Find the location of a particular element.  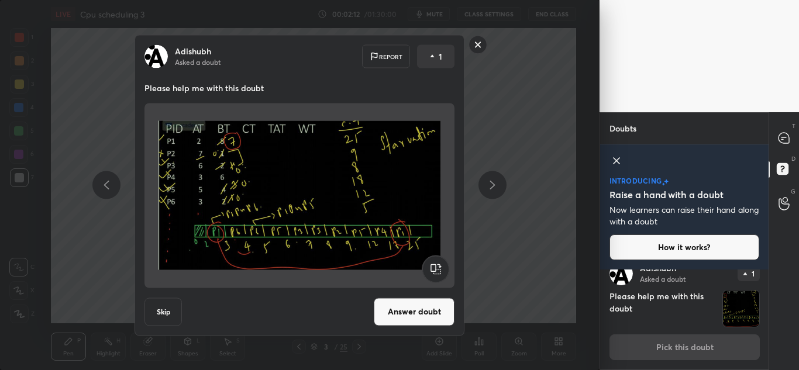

p: Please help me with this doubt is located at coordinates (299, 88).